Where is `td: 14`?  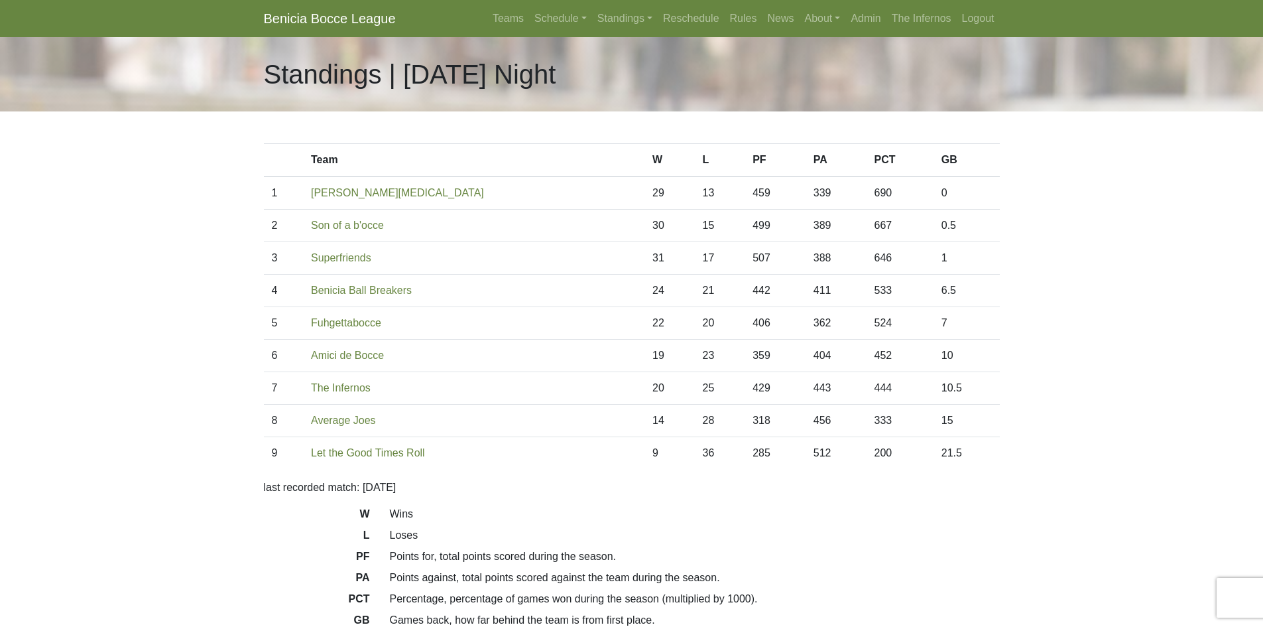
td: 14 is located at coordinates (670, 420).